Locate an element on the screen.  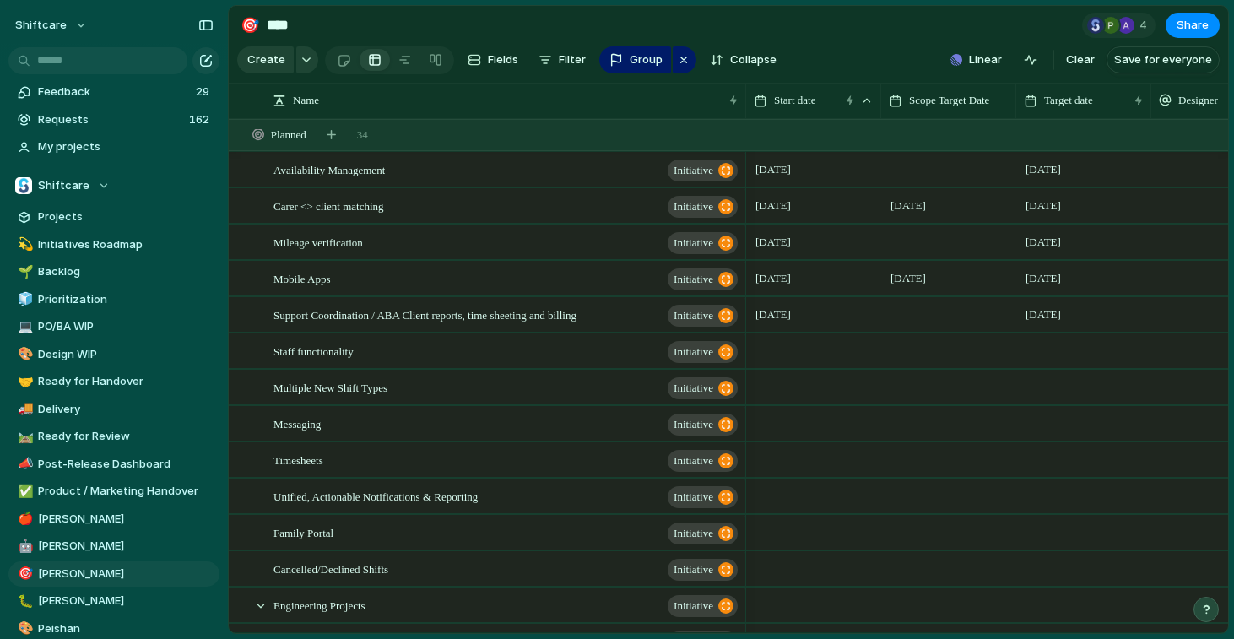
span: Peishan is located at coordinates (126, 629).